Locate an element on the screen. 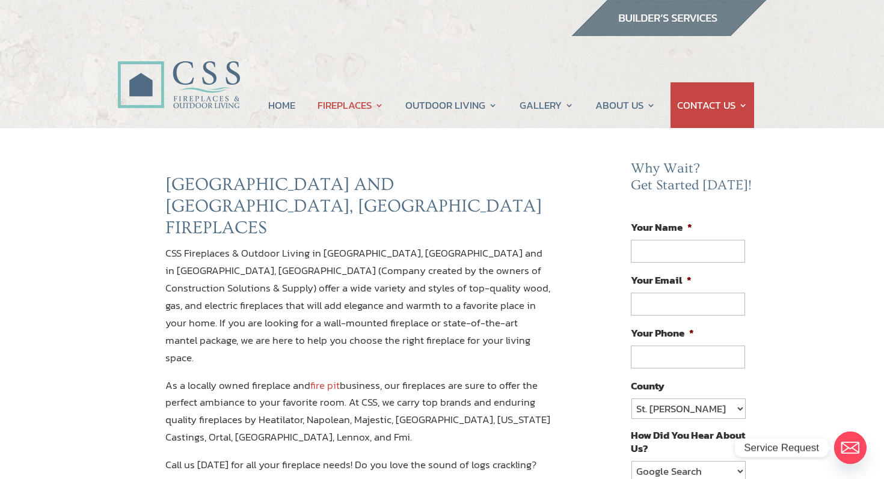 The height and width of the screenshot is (479, 884). a: HOME is located at coordinates (281, 105).